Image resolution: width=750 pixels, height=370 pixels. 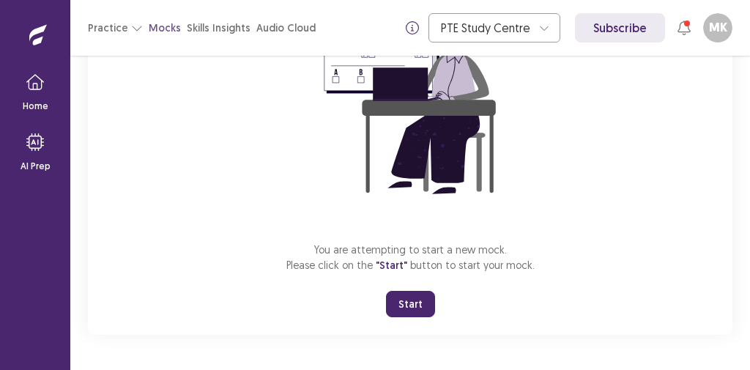 What do you see at coordinates (412, 28) in the screenshot?
I see `button: info` at bounding box center [412, 28].